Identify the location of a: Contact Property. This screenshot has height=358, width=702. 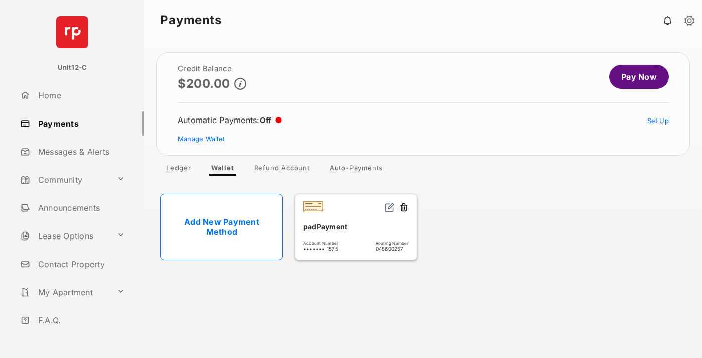
(80, 264).